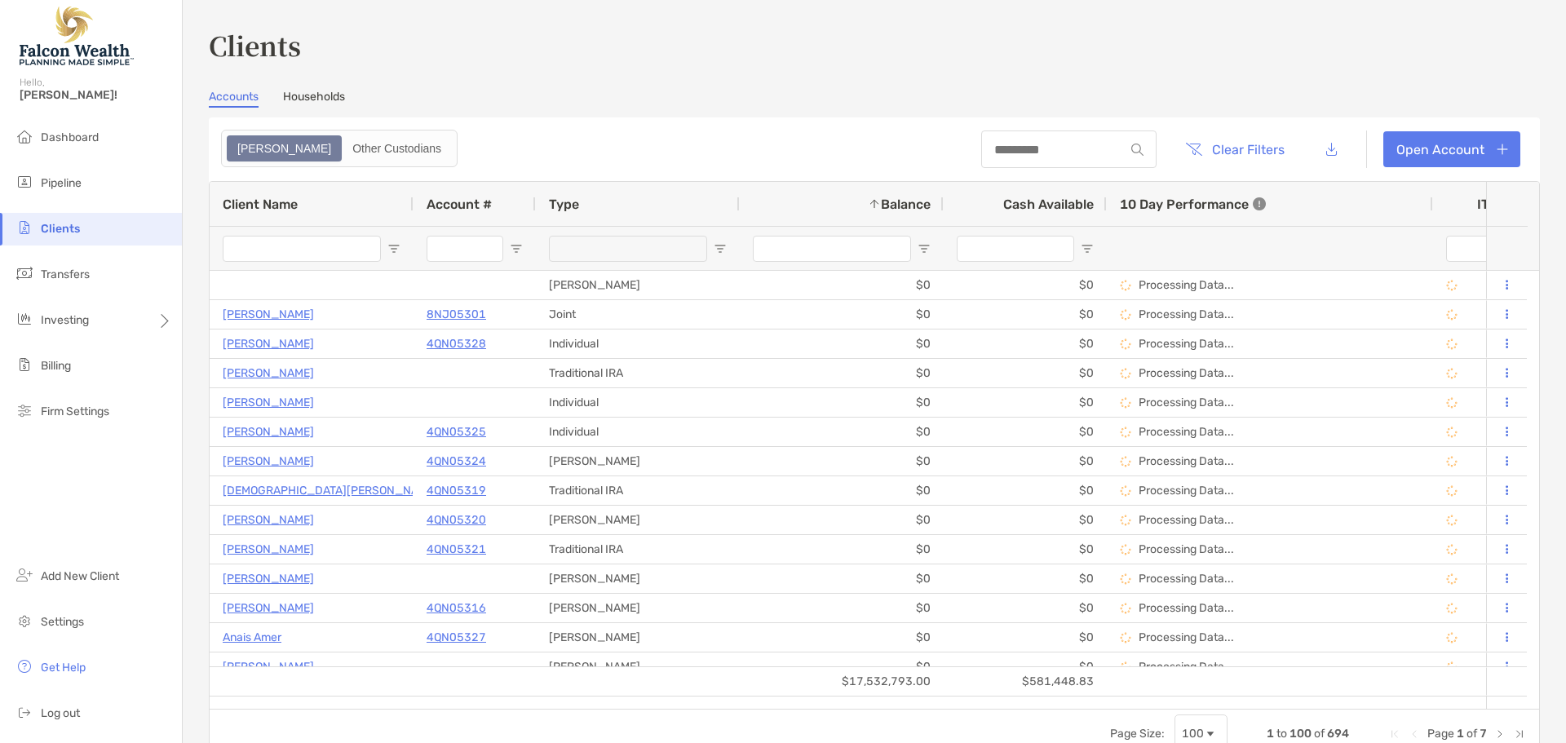 This screenshot has height=743, width=1566. What do you see at coordinates (1281, 733) in the screenshot?
I see `span: to` at bounding box center [1281, 733].